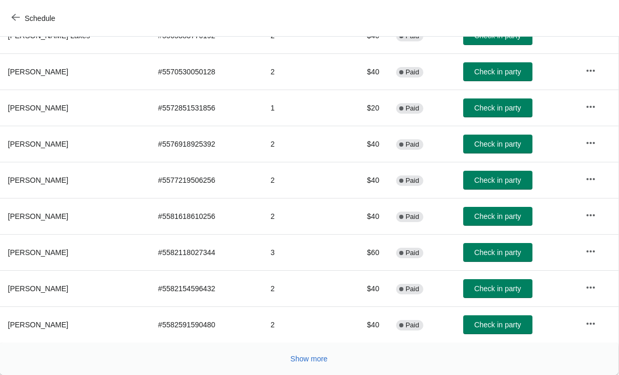 This screenshot has height=375, width=619. I want to click on button: Schedule, so click(34, 18).